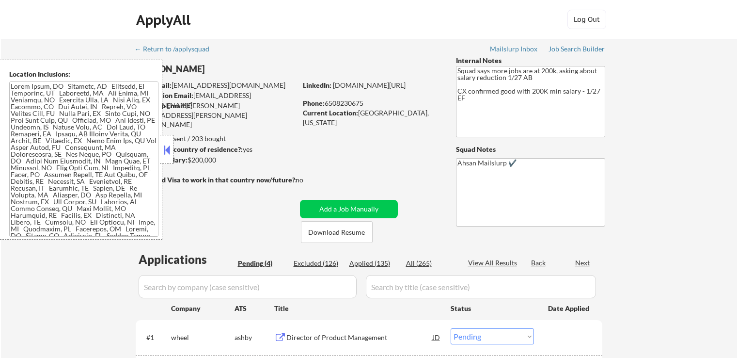  Describe the element at coordinates (84, 74) in the screenshot. I see `div: Location Inclusions:` at that location.